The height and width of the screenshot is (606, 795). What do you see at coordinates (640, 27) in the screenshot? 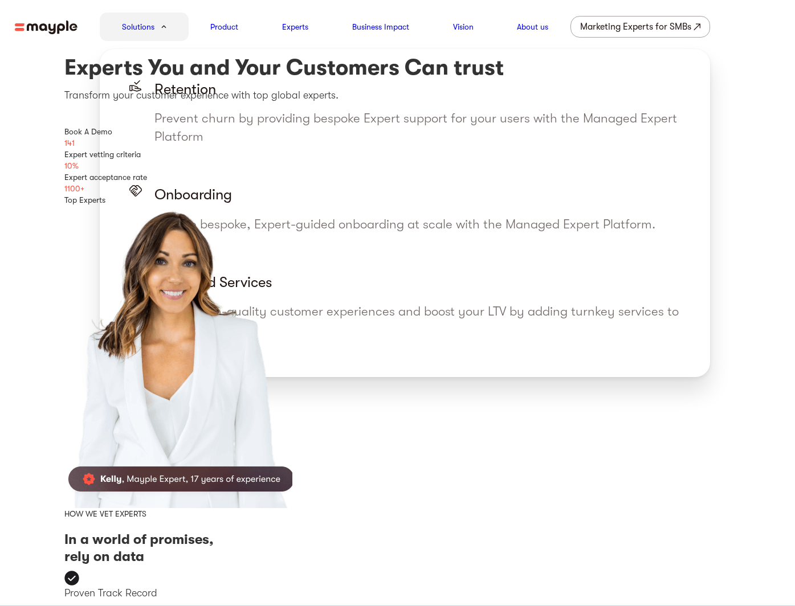
I see `a: Marketing Experts for SMBs` at bounding box center [640, 27].